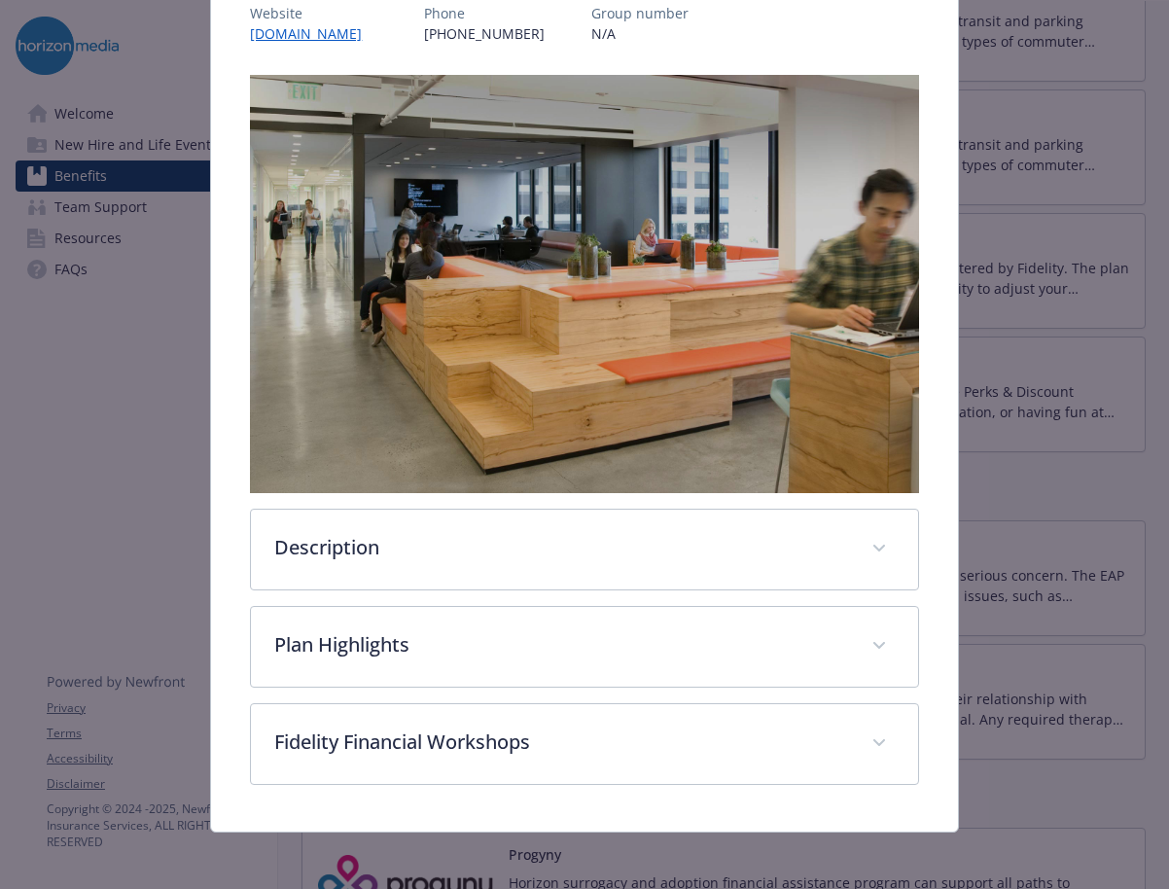  Describe the element at coordinates (583, 744) in the screenshot. I see `div: Fidelity Financial Workshops` at that location.